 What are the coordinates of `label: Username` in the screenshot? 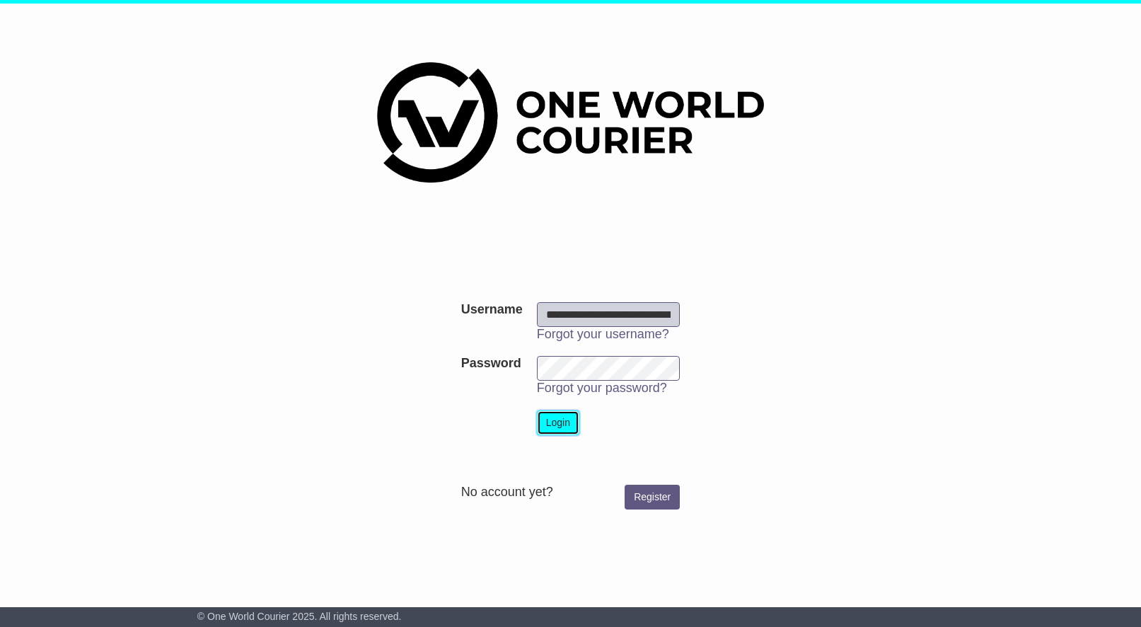 It's located at (492, 310).